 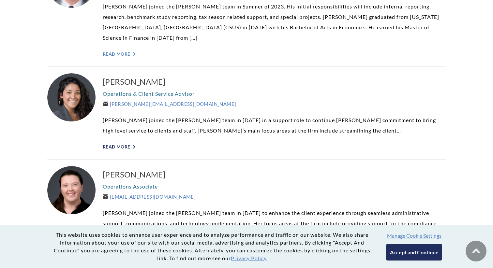 I want to click on button: Manage Cookie Settings, so click(x=414, y=236).